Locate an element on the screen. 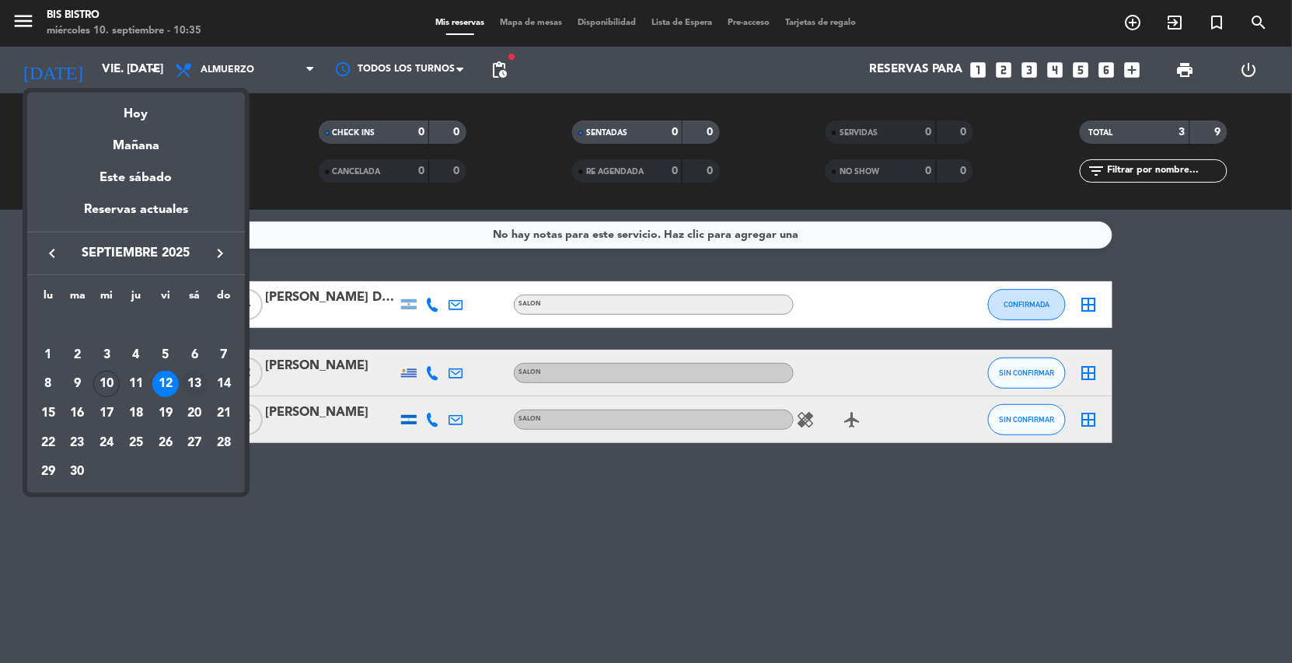 The height and width of the screenshot is (663, 1292). th: viernes is located at coordinates (166, 299).